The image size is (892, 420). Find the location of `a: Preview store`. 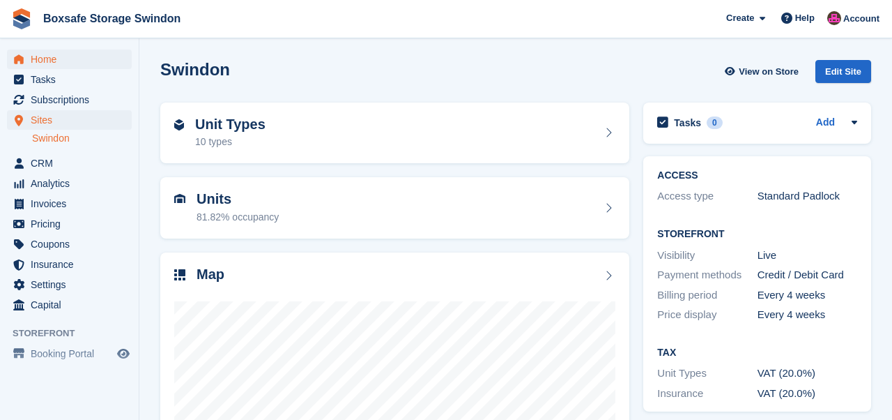

a: Preview store is located at coordinates (123, 353).